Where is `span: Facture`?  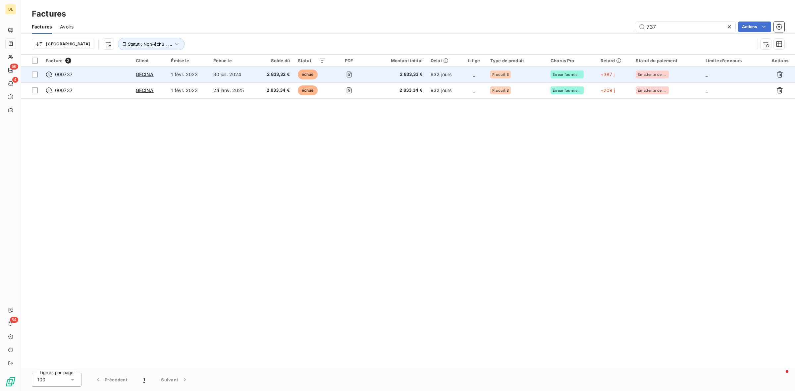
span: Facture is located at coordinates (54, 61).